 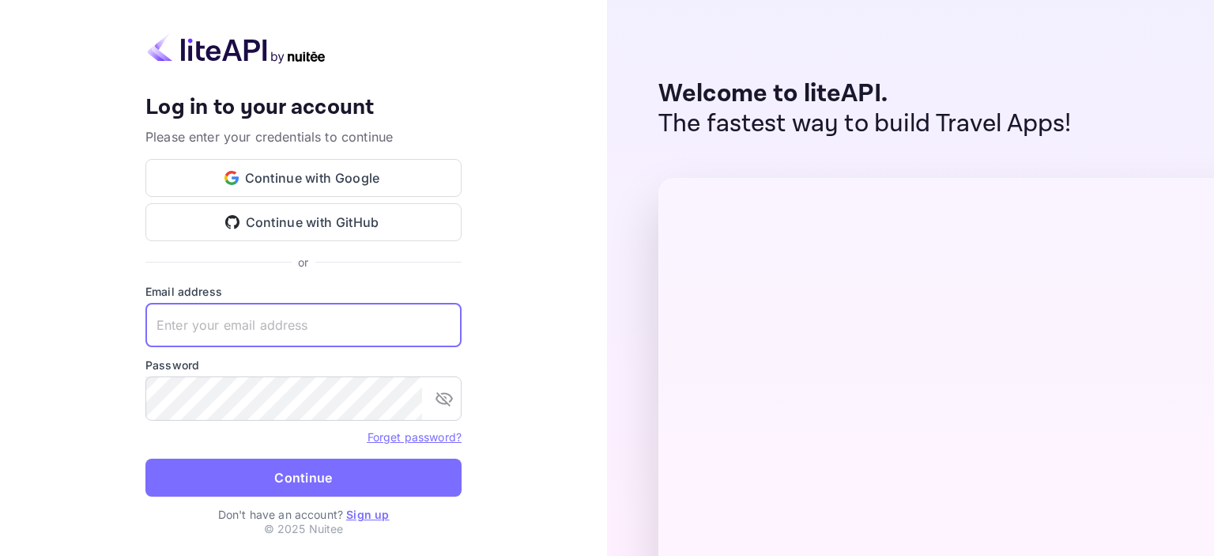 I want to click on label: Password, so click(x=304, y=364).